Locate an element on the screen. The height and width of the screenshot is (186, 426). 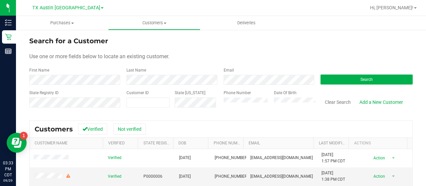
a: Email is located at coordinates (254, 143).